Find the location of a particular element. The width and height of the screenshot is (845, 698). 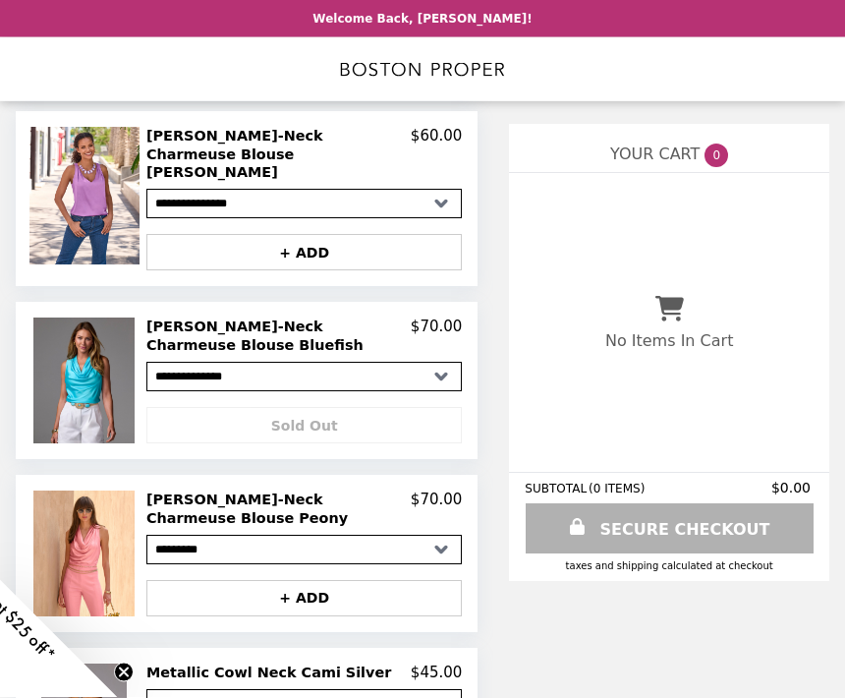

span: $0.00 is located at coordinates (792, 488).